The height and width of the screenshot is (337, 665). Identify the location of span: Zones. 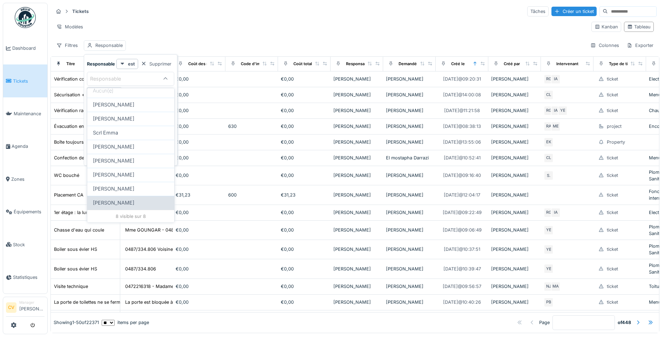
(28, 179).